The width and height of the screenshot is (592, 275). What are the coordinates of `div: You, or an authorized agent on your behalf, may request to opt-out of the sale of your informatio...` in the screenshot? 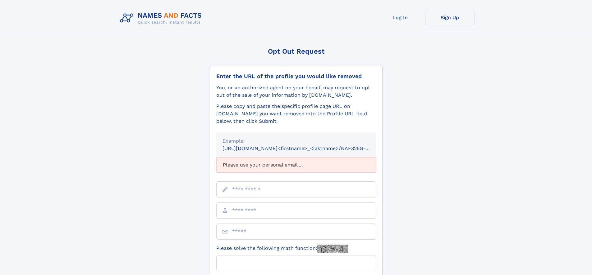 It's located at (296, 92).